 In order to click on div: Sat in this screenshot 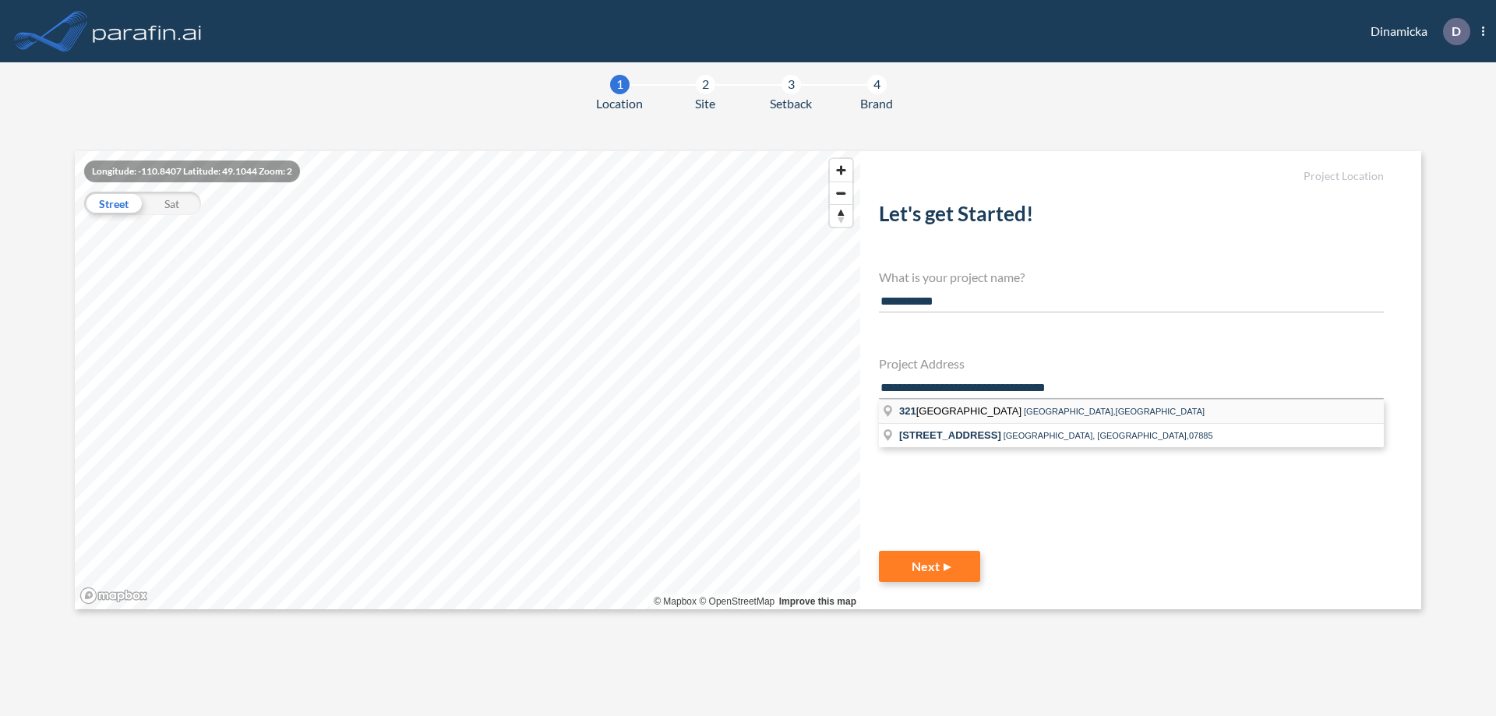, I will do `click(171, 203)`.